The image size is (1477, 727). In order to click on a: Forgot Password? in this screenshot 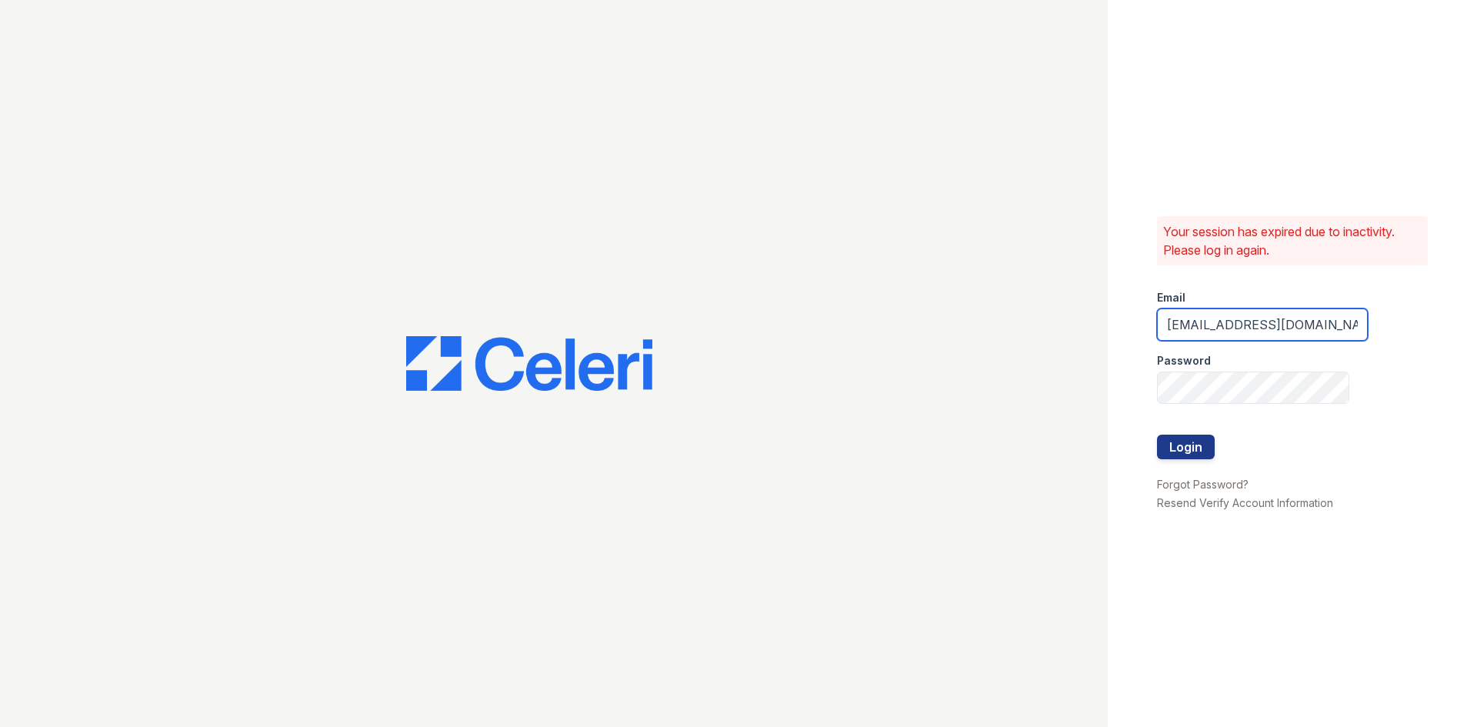, I will do `click(1203, 484)`.